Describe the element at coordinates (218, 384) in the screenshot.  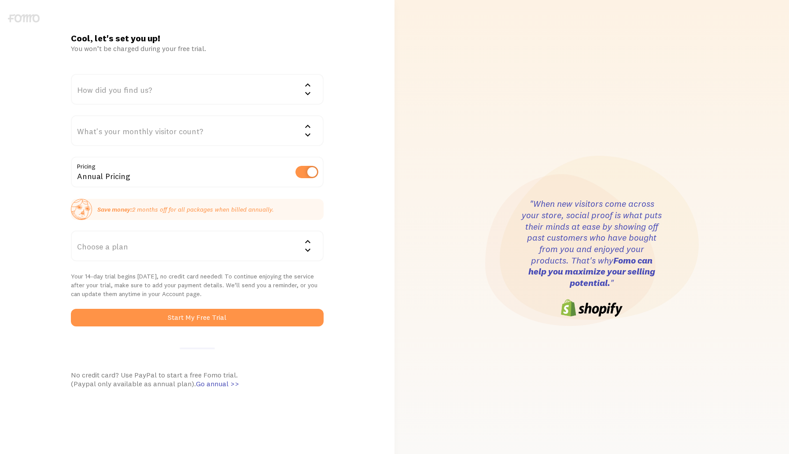
I see `span: Go annual >>` at that location.